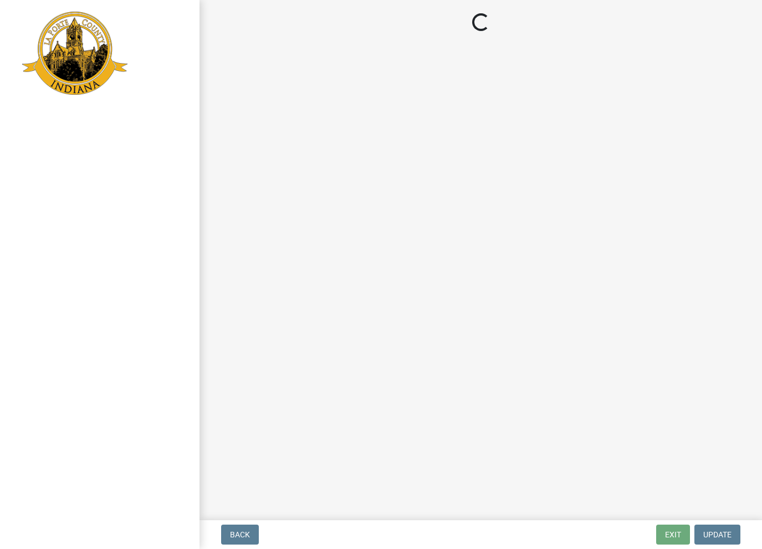 This screenshot has height=549, width=762. Describe the element at coordinates (75, 53) in the screenshot. I see `img: La Porte County, Indiana` at that location.